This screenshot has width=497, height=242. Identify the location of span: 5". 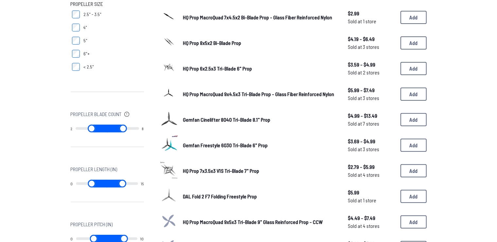
(86, 41).